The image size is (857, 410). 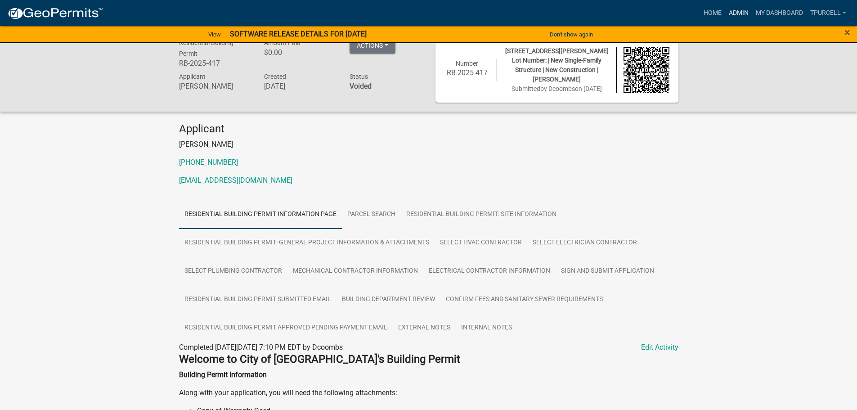 What do you see at coordinates (607, 271) in the screenshot?
I see `a: Sign and Submit Application` at bounding box center [607, 271].